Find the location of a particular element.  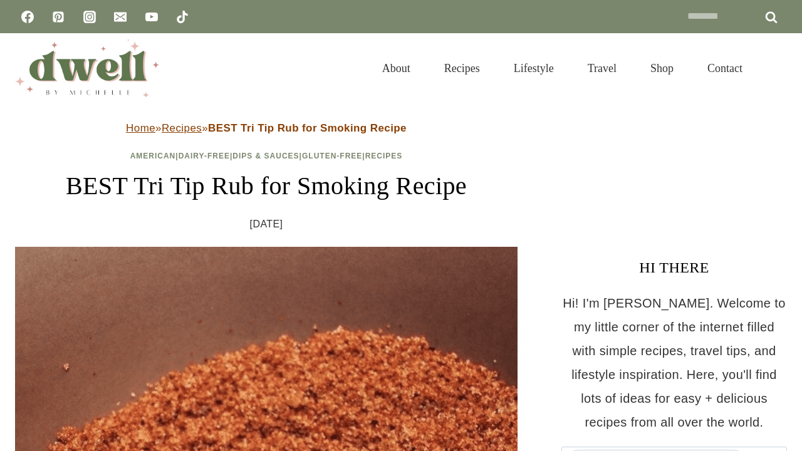

nav: Primary Navigation is located at coordinates (562, 68).